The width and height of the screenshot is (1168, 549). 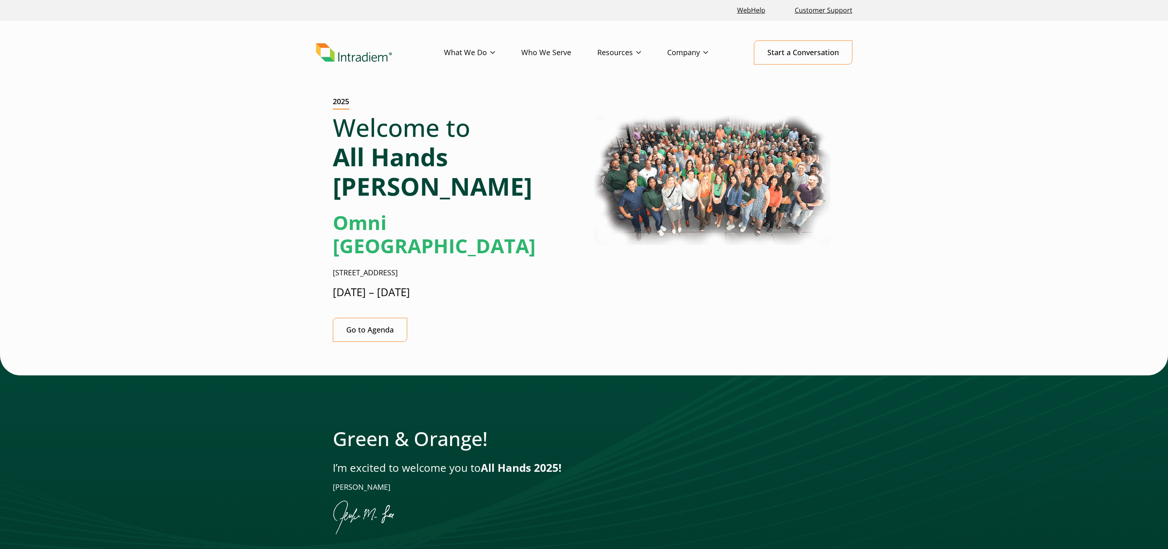 What do you see at coordinates (370, 330) in the screenshot?
I see `a: Go to Agenda` at bounding box center [370, 330].